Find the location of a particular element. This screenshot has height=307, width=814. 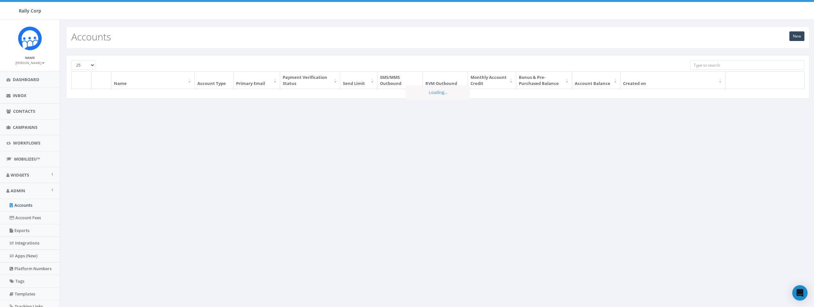

th: Account Type is located at coordinates (214, 80).